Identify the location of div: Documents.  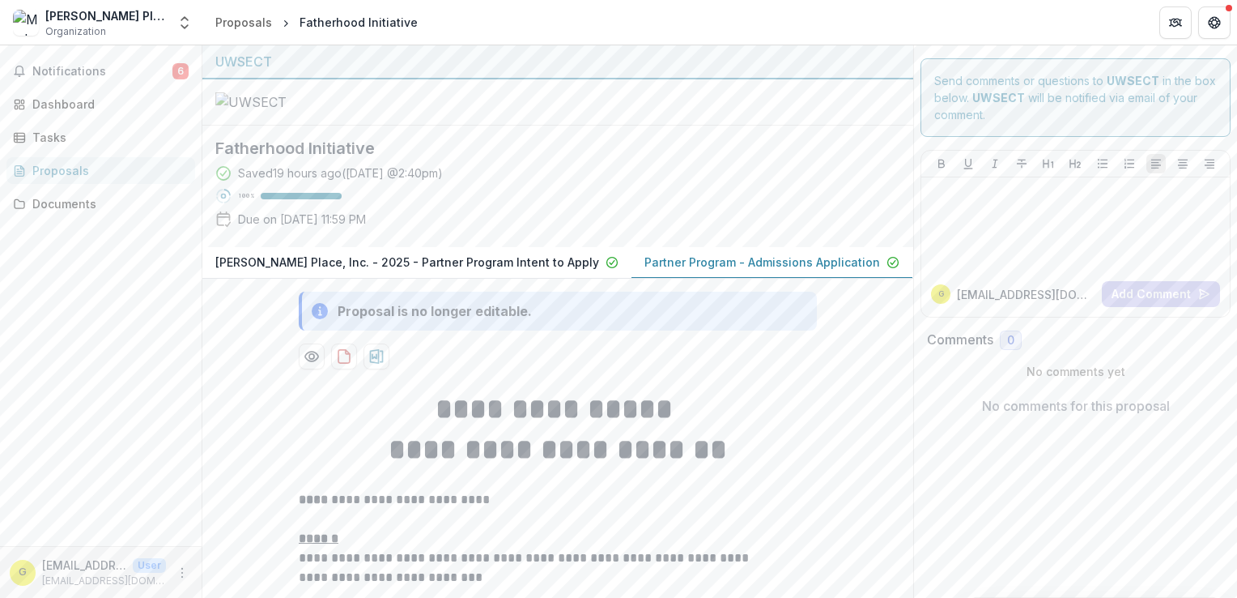
(107, 203).